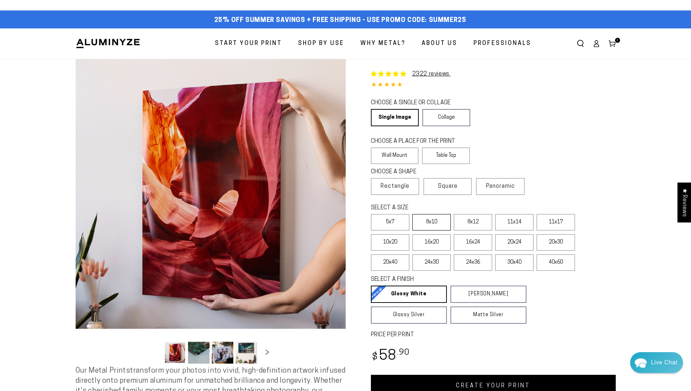 Image resolution: width=691 pixels, height=391 pixels. What do you see at coordinates (248, 44) in the screenshot?
I see `span: Start Your Print` at bounding box center [248, 44].